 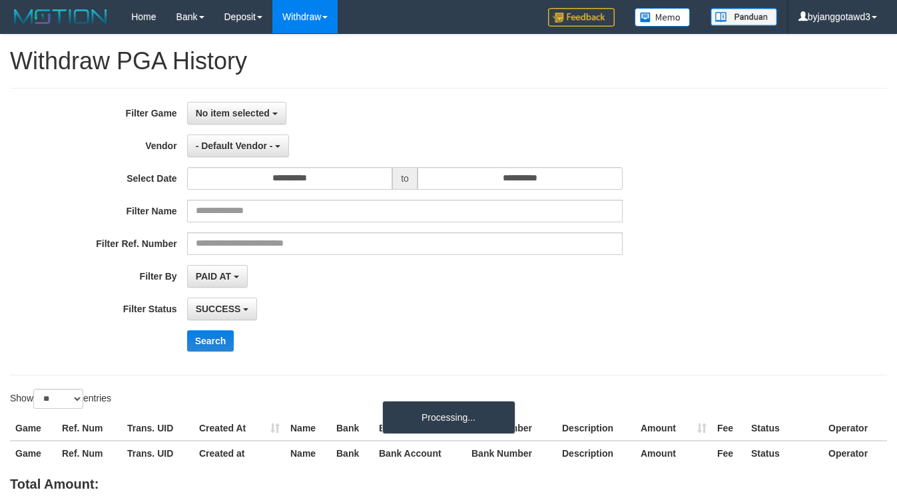 I want to click on span: PAID AT, so click(x=213, y=276).